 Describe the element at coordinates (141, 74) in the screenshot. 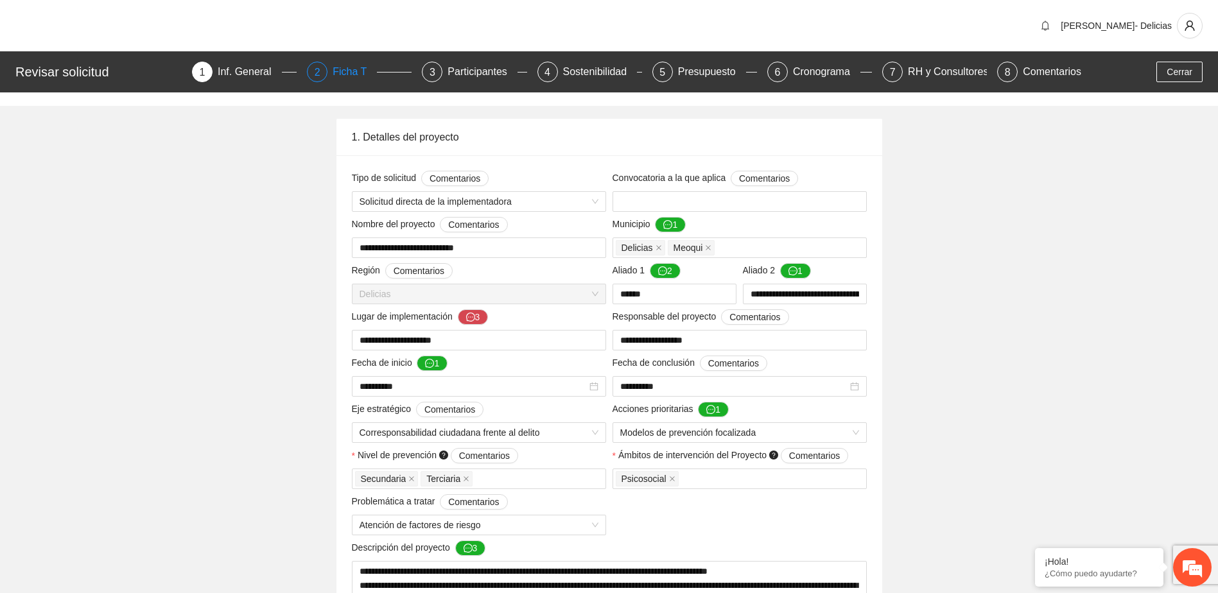

I see `div: Chatee con nosotros ahora` at that location.